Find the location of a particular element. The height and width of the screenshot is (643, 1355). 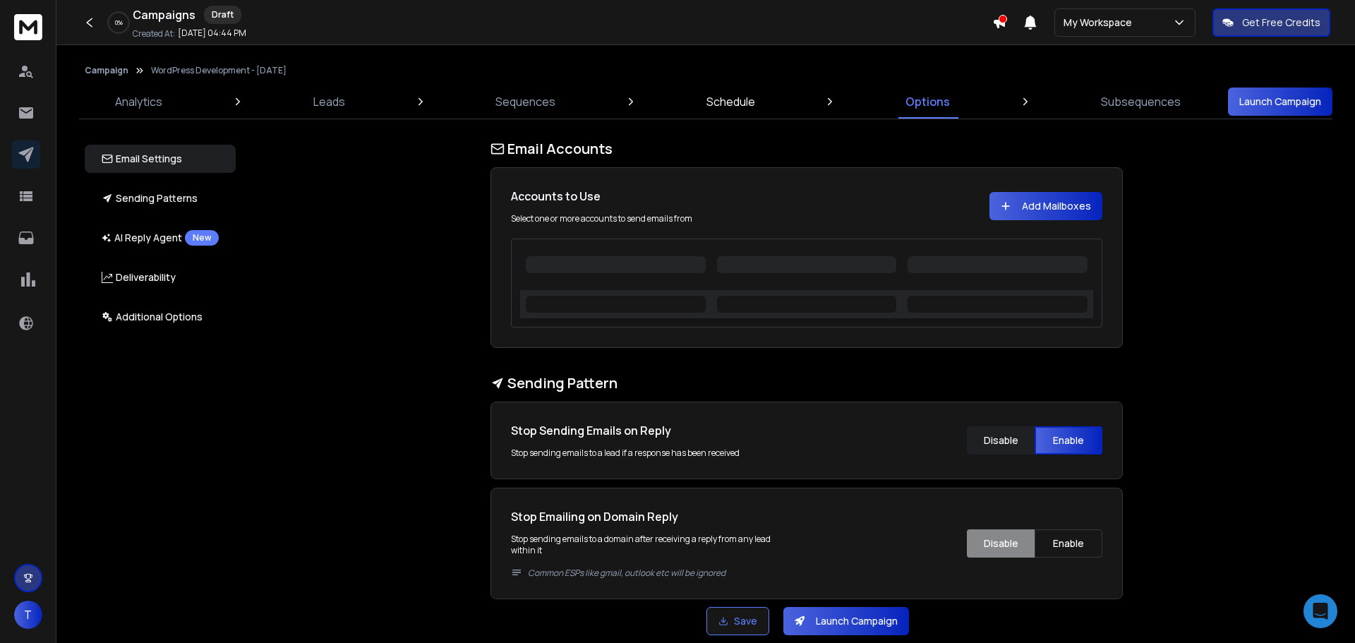

p: Analytics is located at coordinates (138, 102).